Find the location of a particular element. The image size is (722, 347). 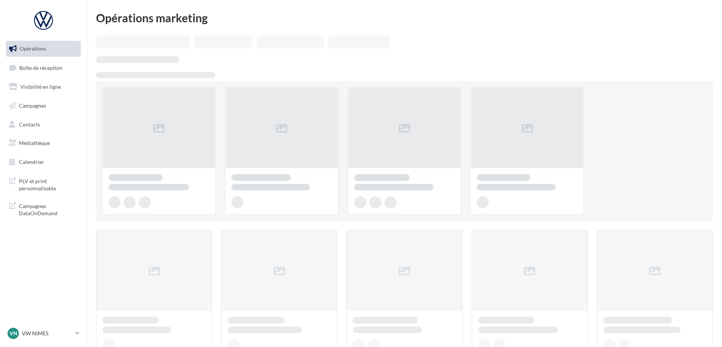

a: Campagnes is located at coordinates (43, 106).